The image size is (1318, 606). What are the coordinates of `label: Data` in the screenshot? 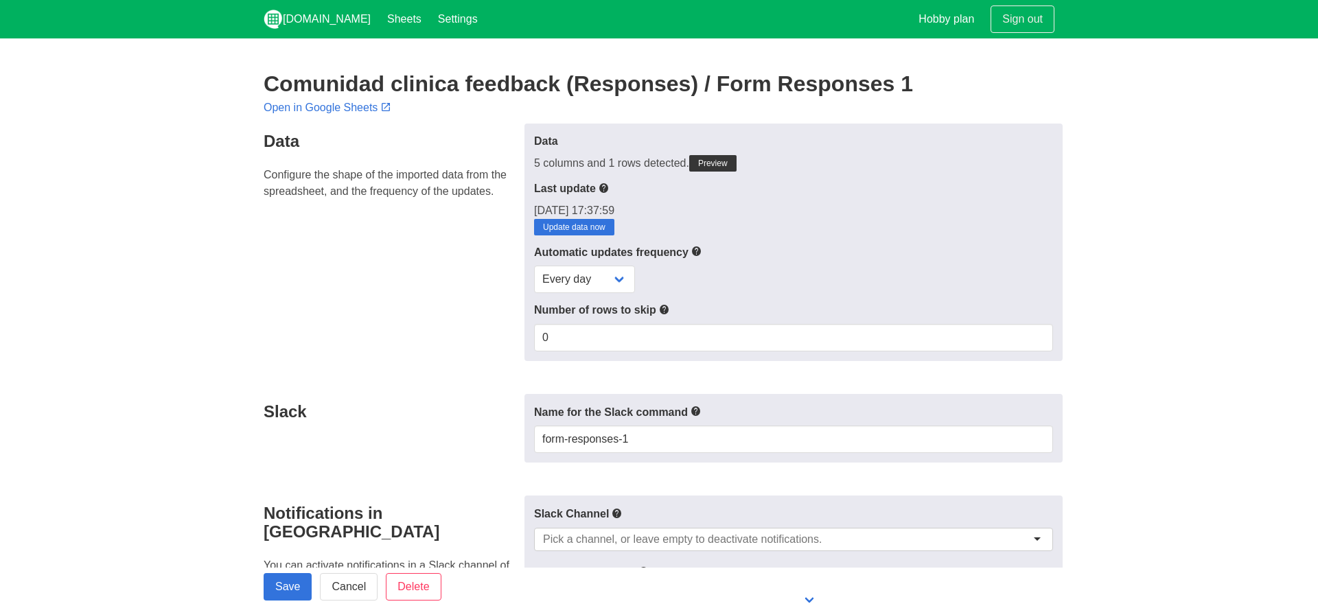 It's located at (794, 141).